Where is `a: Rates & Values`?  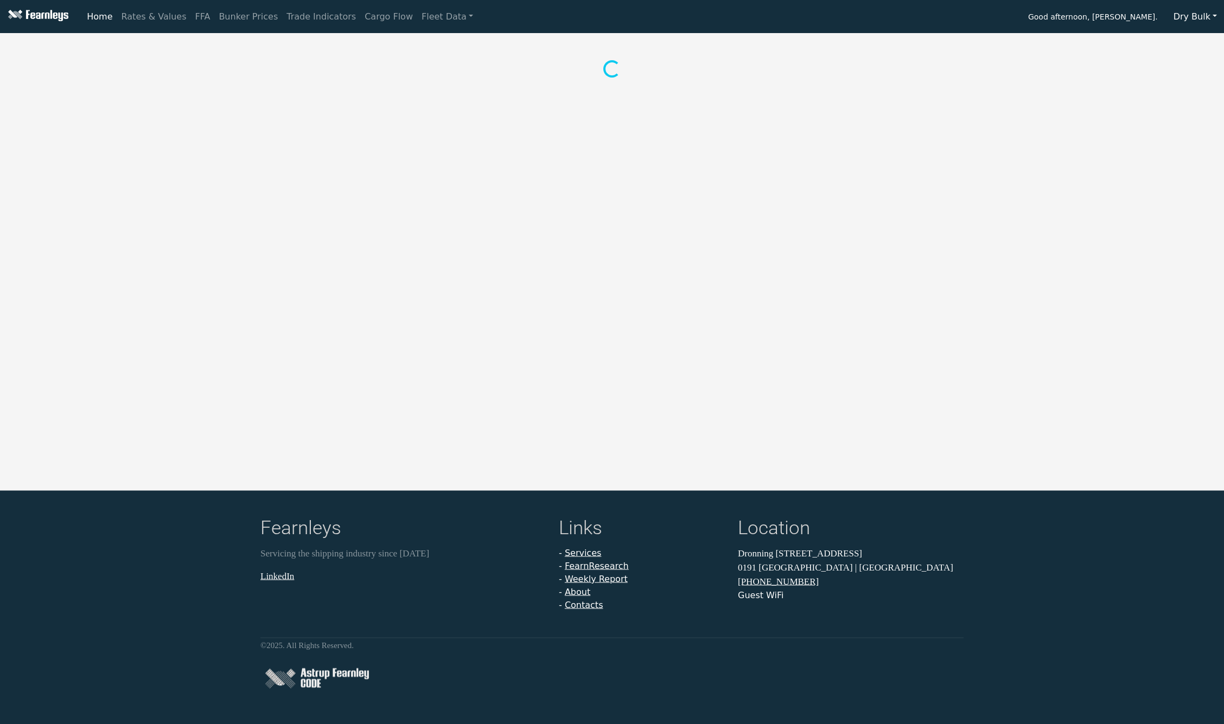 a: Rates & Values is located at coordinates (154, 17).